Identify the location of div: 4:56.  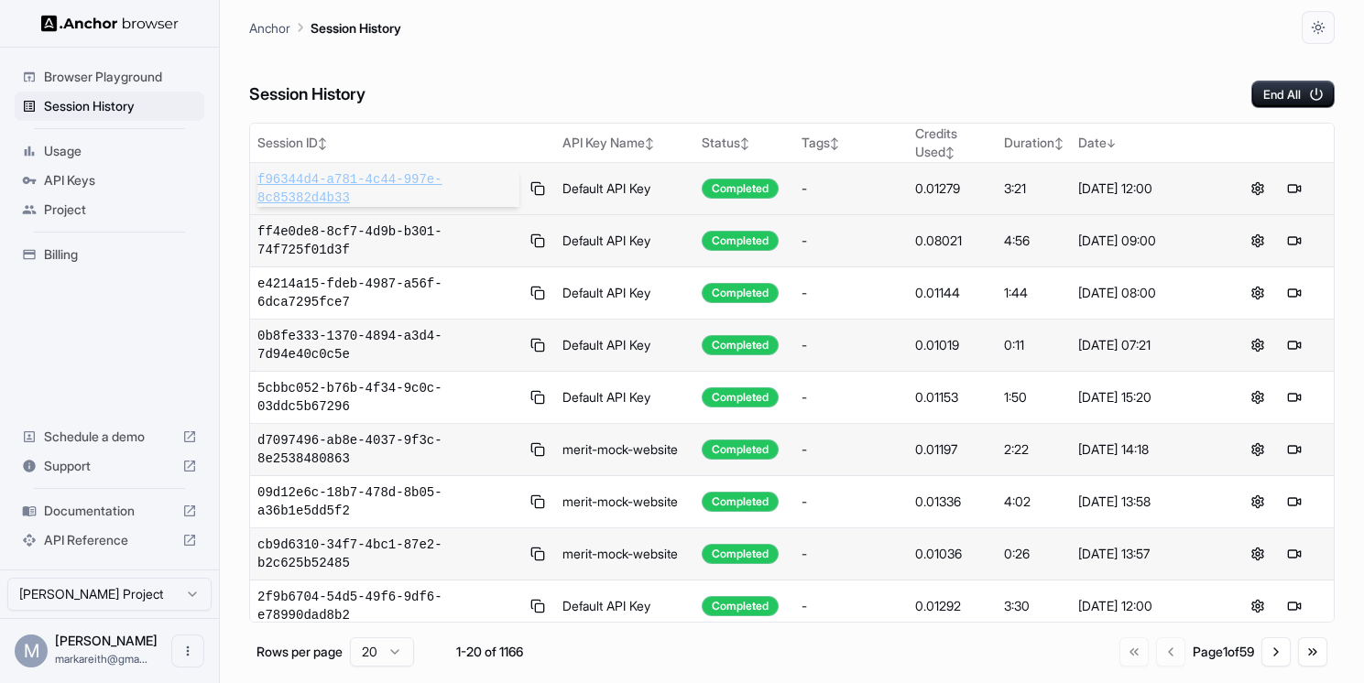
(1033, 241).